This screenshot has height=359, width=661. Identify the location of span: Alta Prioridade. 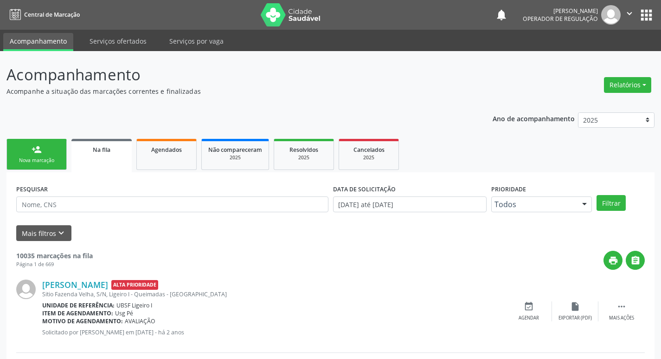
(135, 284).